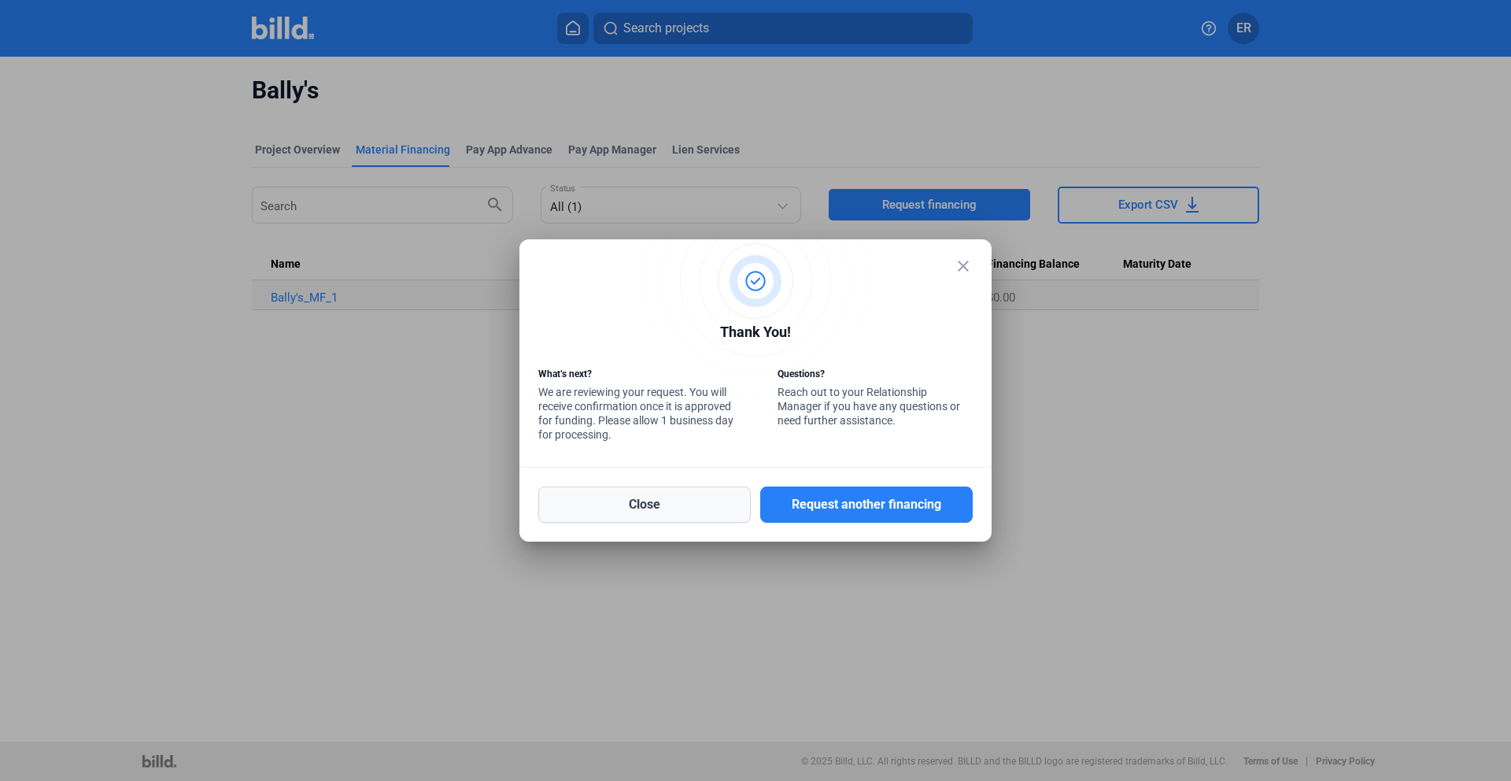 Image resolution: width=1511 pixels, height=781 pixels. What do you see at coordinates (963, 266) in the screenshot?
I see `mat-icon: close` at bounding box center [963, 266].